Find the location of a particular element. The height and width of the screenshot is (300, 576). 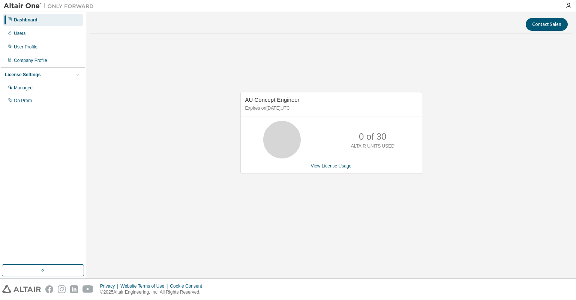

img: youtube.svg is located at coordinates (88, 289).